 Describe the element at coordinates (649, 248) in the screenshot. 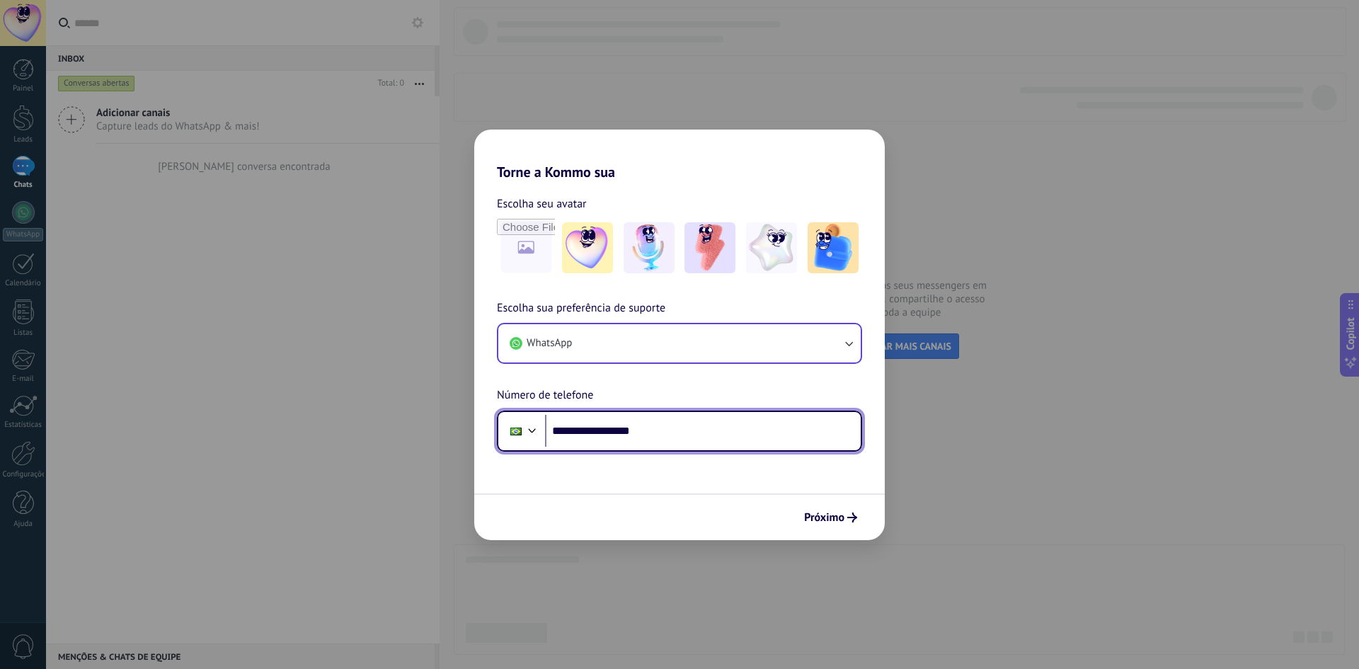

I see `img: -2.jpeg` at that location.